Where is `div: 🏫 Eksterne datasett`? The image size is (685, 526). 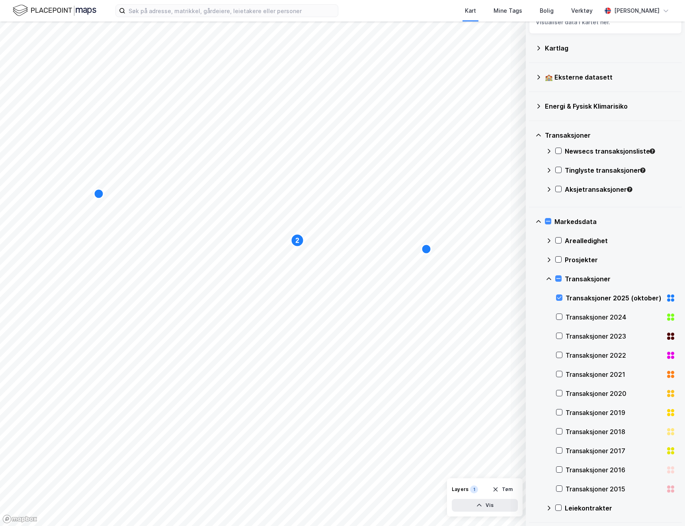 div: 🏫 Eksterne datasett is located at coordinates (610, 77).